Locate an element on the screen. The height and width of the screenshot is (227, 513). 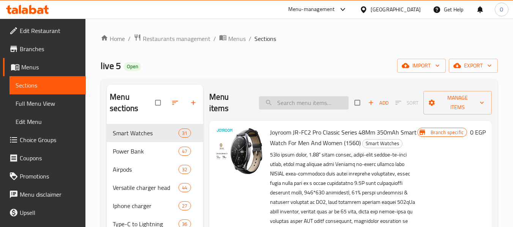
span: Edit Menu is located at coordinates (47, 122).